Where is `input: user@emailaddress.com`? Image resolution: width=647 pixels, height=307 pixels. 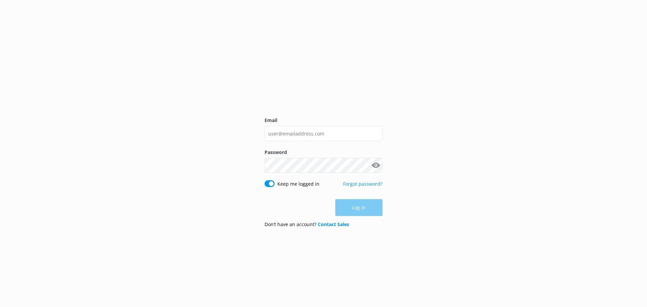 input: user@emailaddress.com is located at coordinates (324, 133).